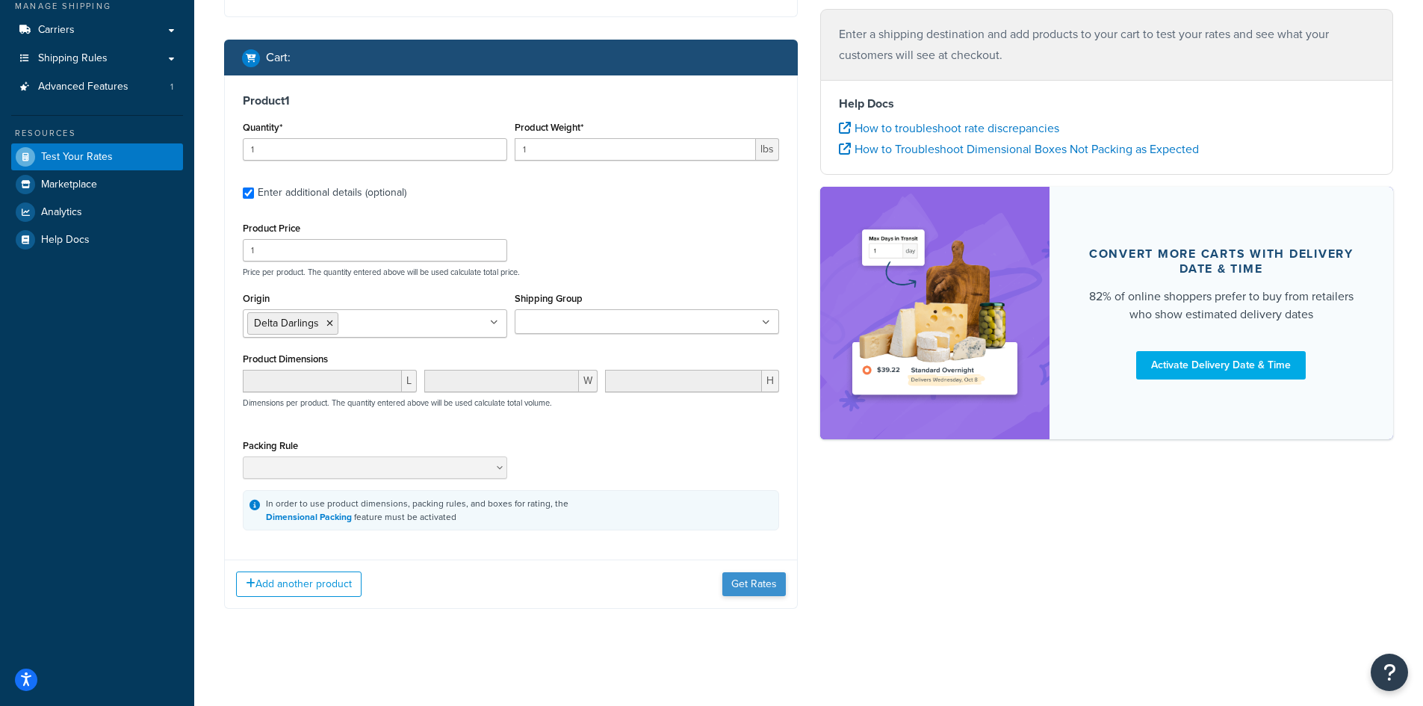 The image size is (1423, 706). I want to click on span: Carriers, so click(56, 30).